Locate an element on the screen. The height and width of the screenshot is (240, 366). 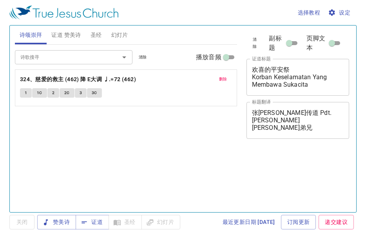
button: 证道 is located at coordinates (92, 222).